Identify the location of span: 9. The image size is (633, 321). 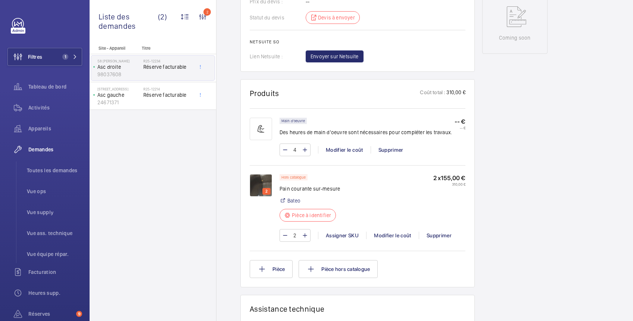
(79, 313).